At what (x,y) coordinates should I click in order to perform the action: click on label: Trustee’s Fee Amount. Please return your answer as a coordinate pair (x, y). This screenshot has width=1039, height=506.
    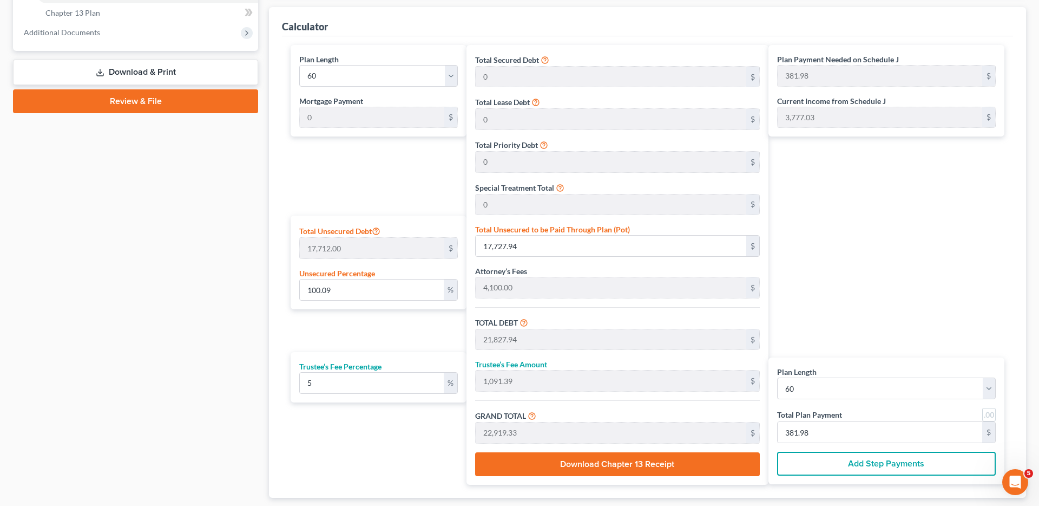
    Looking at the image, I should click on (511, 364).